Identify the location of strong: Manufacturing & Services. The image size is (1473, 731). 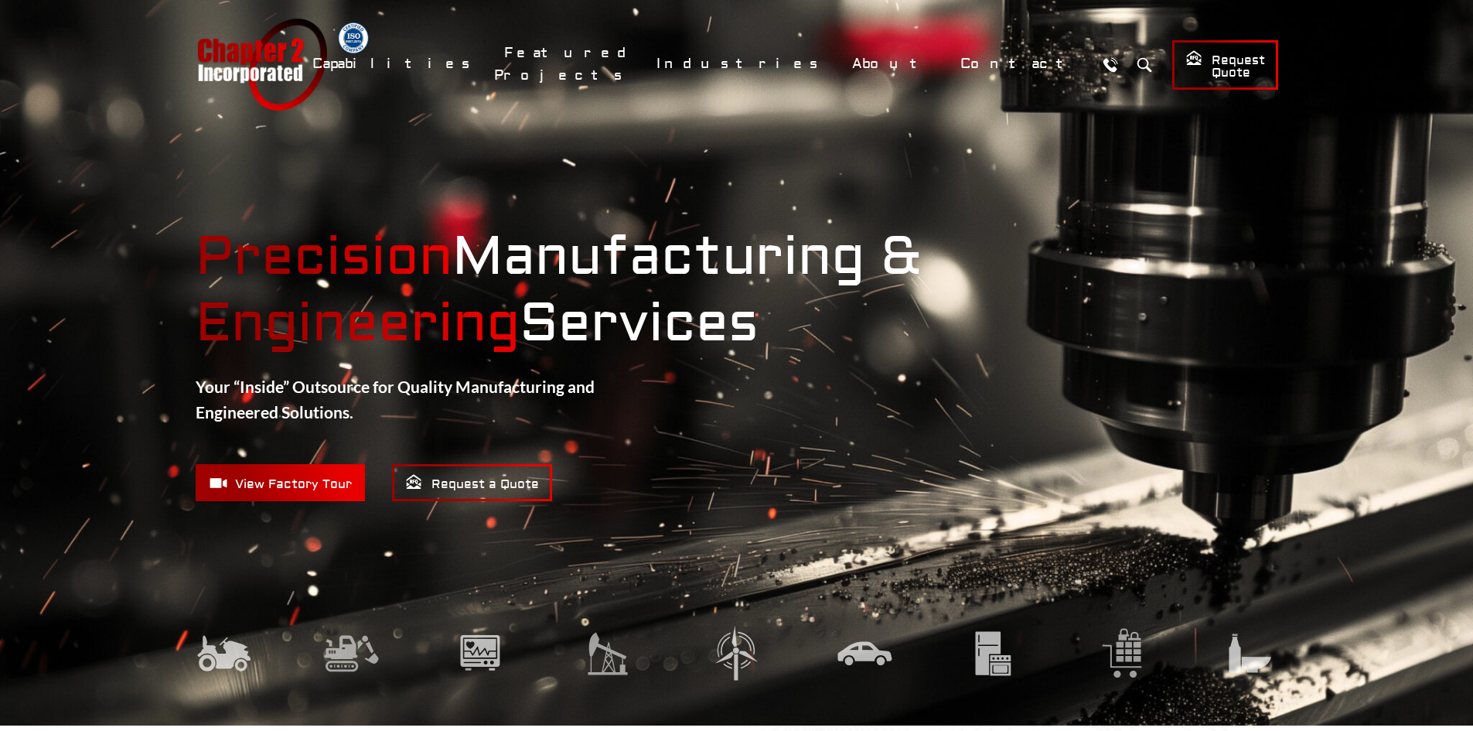
(737, 291).